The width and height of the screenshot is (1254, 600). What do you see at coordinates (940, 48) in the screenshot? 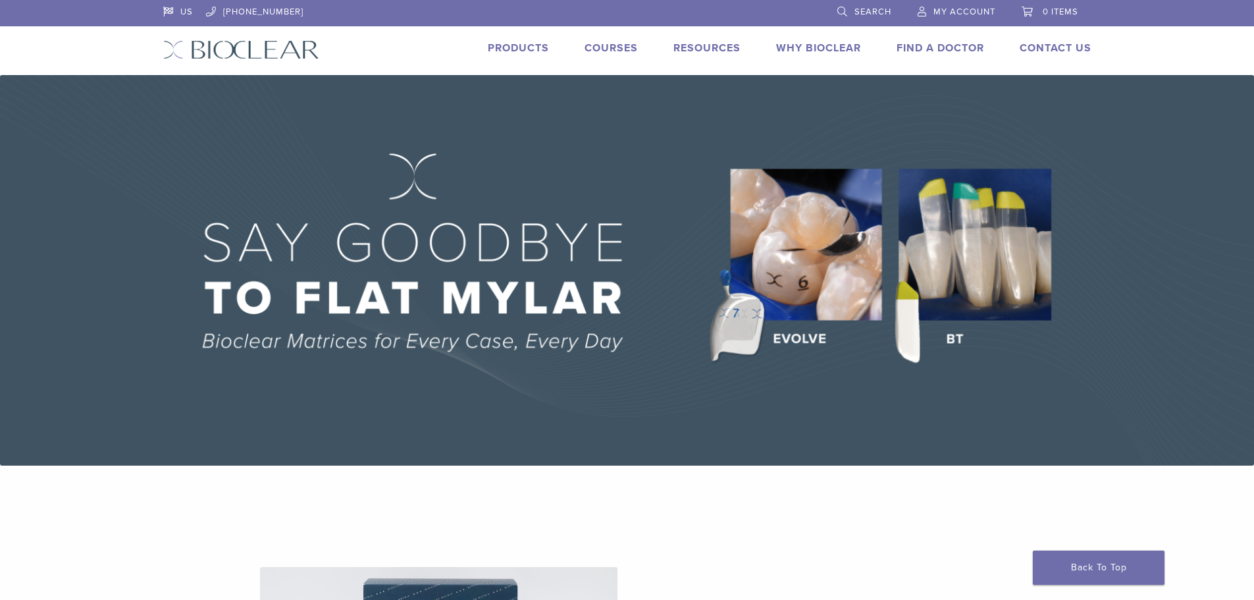
I see `a: Find A Doctor` at bounding box center [940, 48].